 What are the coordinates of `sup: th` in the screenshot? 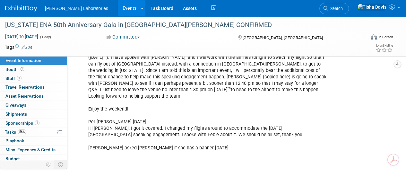 It's located at (229, 88).